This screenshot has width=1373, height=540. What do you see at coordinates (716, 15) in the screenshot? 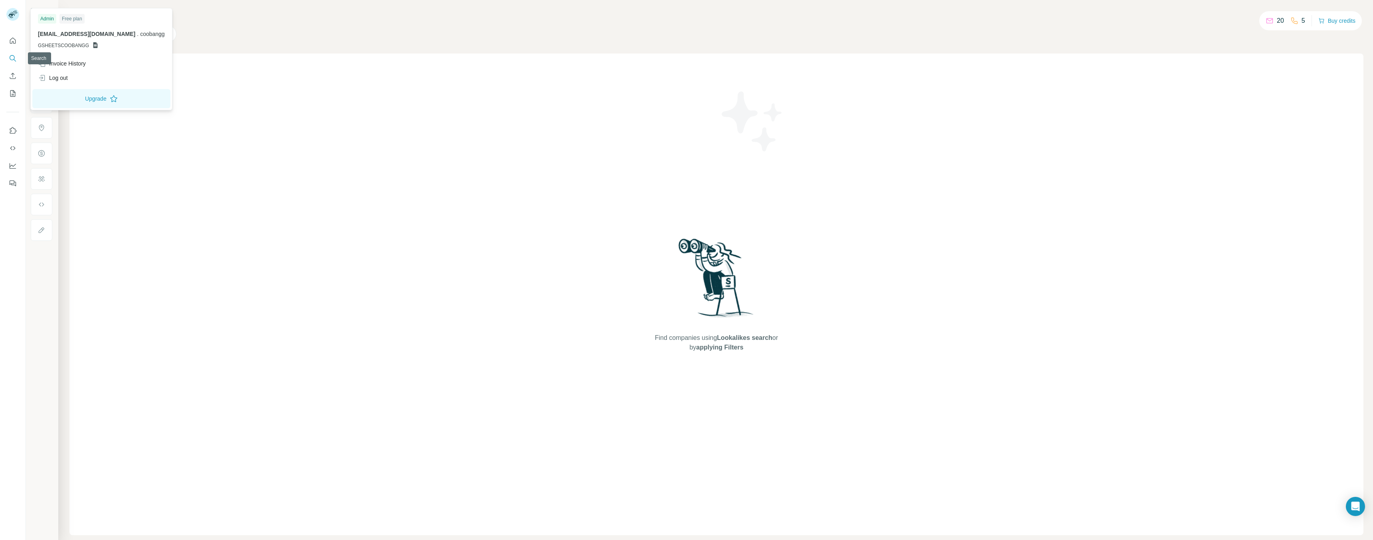
I see `h4: Search` at bounding box center [716, 15].